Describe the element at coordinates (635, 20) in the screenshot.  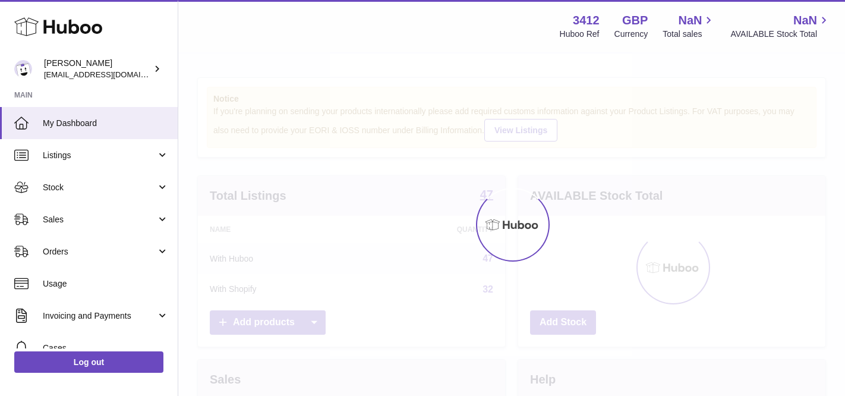
I see `strong: GBP` at that location.